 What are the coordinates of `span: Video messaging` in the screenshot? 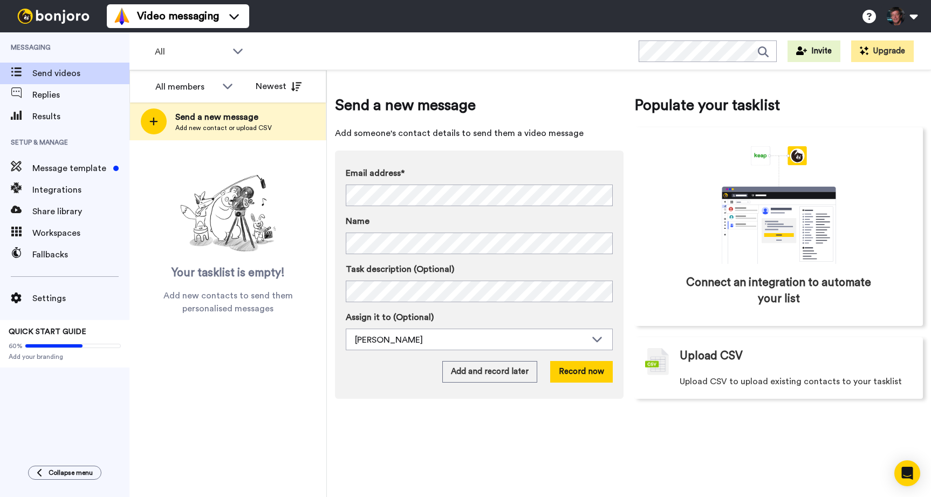 It's located at (178, 16).